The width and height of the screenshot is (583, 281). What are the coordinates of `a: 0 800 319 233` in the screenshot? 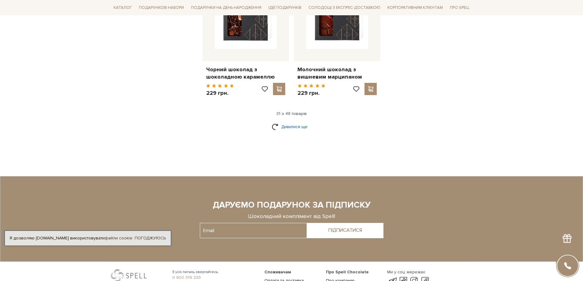 It's located at (215, 278).